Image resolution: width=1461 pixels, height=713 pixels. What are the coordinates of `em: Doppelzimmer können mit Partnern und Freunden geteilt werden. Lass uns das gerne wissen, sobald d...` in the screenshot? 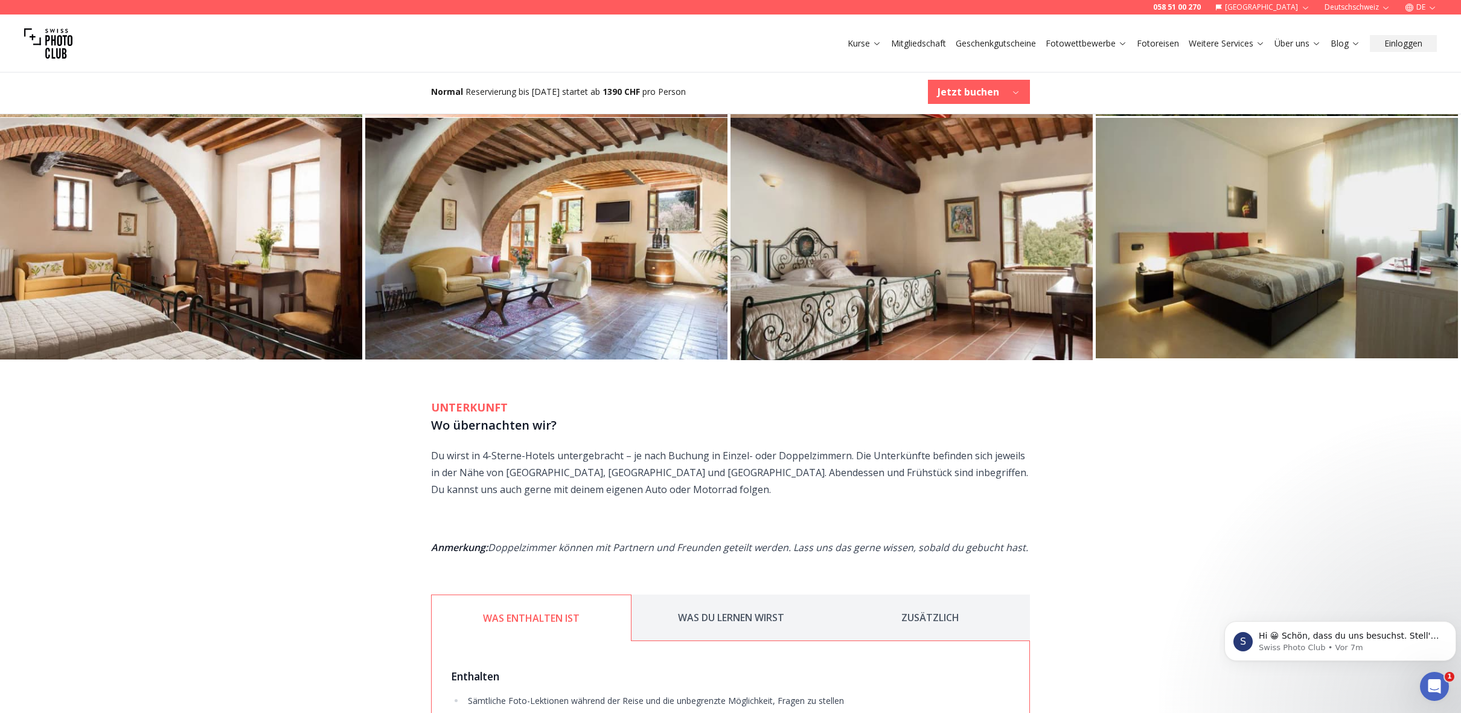 It's located at (758, 547).